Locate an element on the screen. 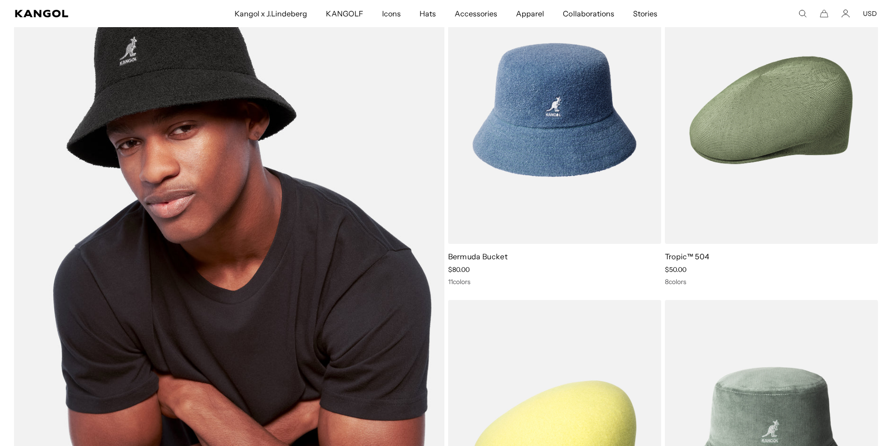 Image resolution: width=892 pixels, height=446 pixels. div: 8 colors is located at coordinates (772, 282).